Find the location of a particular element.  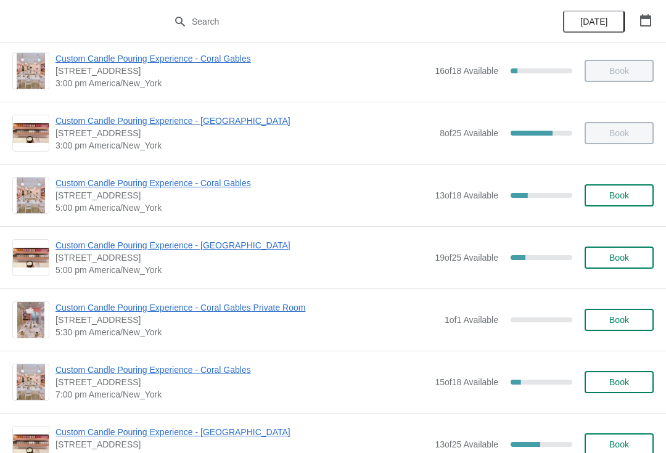

span: 7:00 pm America/New_York is located at coordinates (242, 395).